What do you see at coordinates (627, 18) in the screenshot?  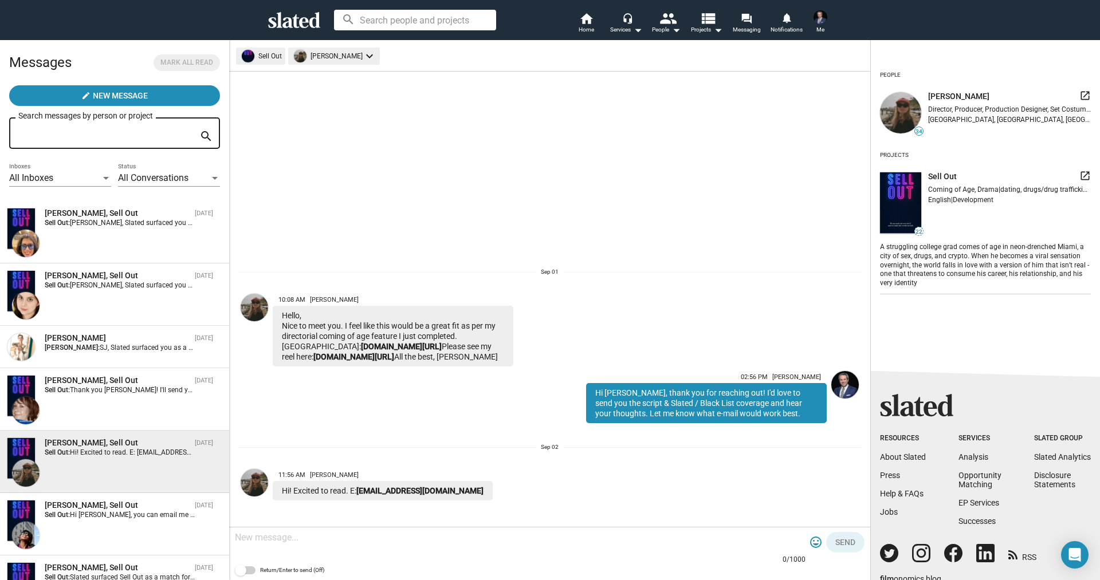 I see `mat-icon: headset_mic` at bounding box center [627, 18].